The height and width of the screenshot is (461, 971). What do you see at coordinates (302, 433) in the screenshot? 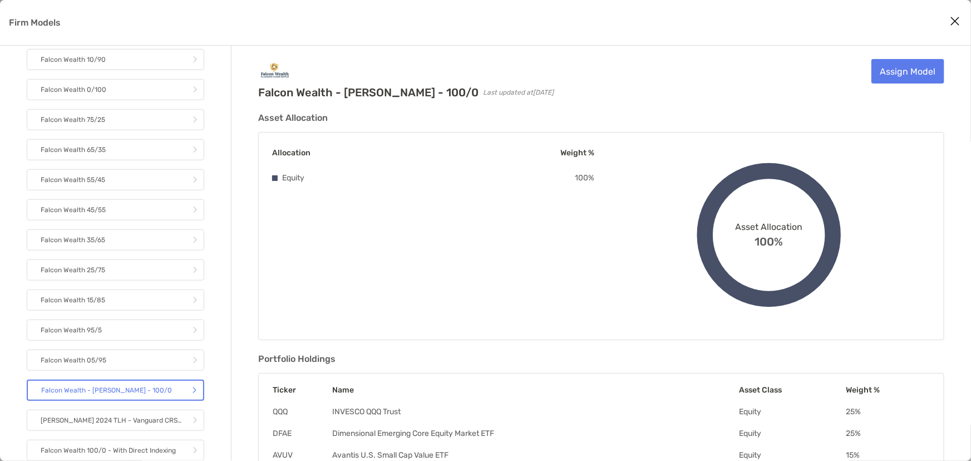
I see `td: DFAE` at bounding box center [302, 433].